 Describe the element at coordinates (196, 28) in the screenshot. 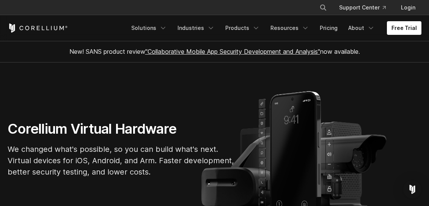

I see `a: Industries` at that location.